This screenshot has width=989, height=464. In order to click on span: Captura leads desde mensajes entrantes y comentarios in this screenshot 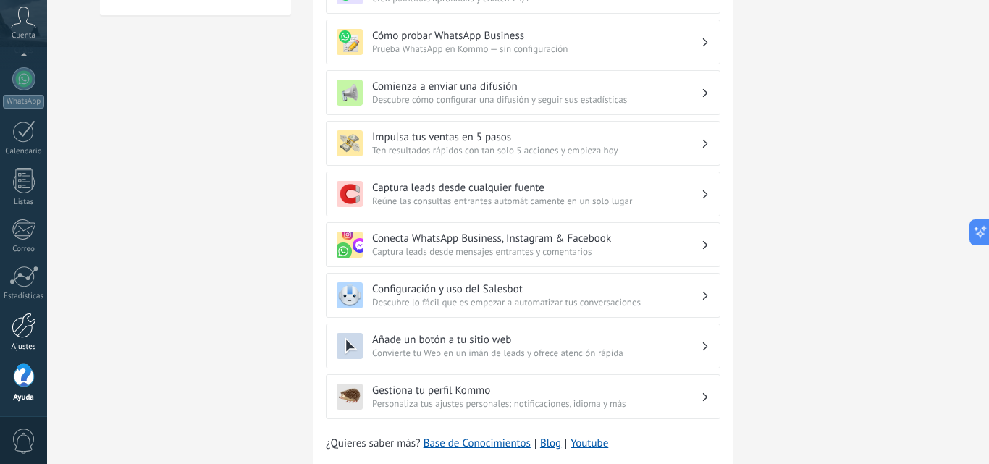, I will do `click(537, 251)`.